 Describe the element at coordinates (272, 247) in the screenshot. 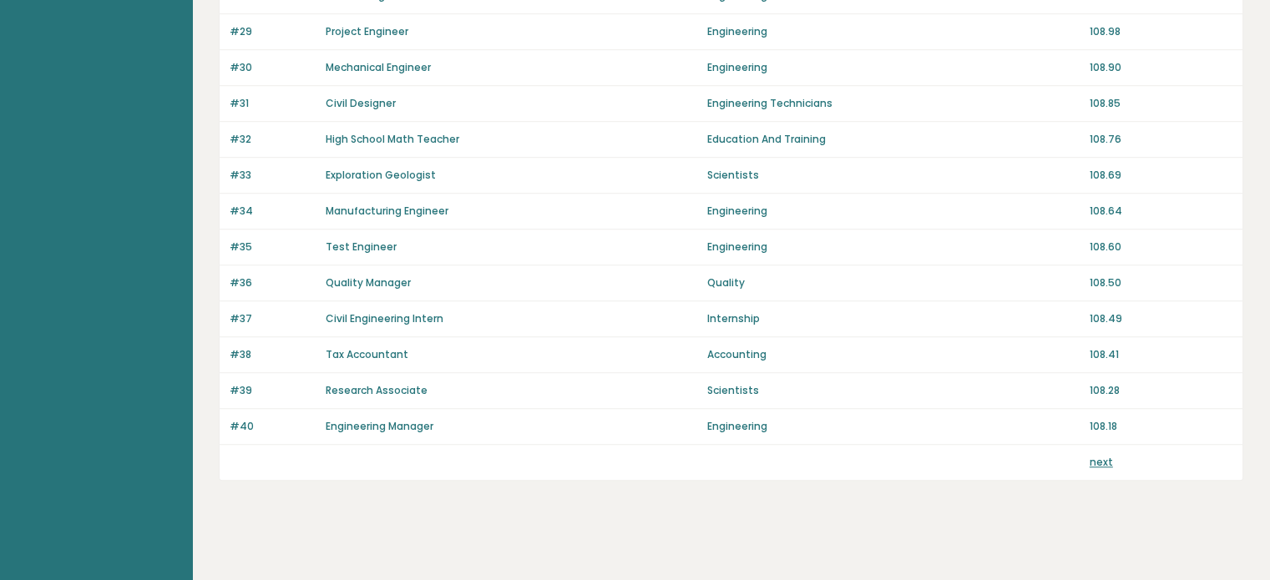

I see `p: #35` at that location.